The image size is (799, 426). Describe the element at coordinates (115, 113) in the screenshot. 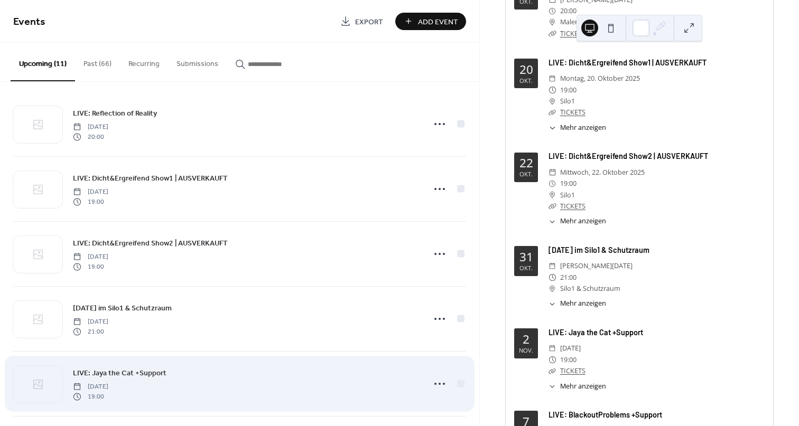

I see `a: LIVE: Reflection of Reality` at that location.